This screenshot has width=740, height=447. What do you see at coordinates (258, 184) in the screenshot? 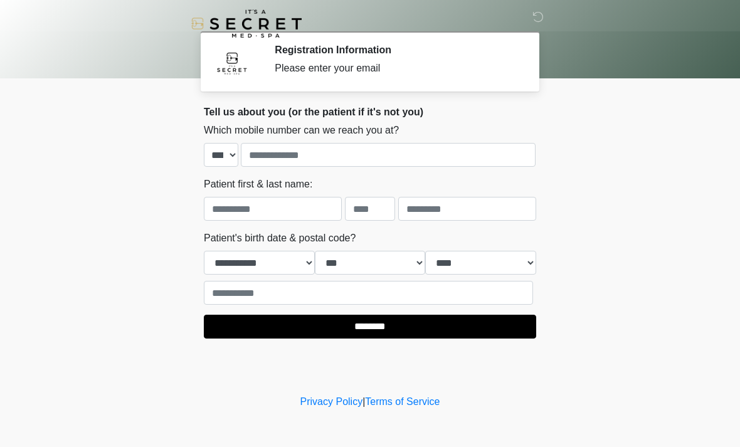
I see `label: Patient first & last name:` at bounding box center [258, 184].